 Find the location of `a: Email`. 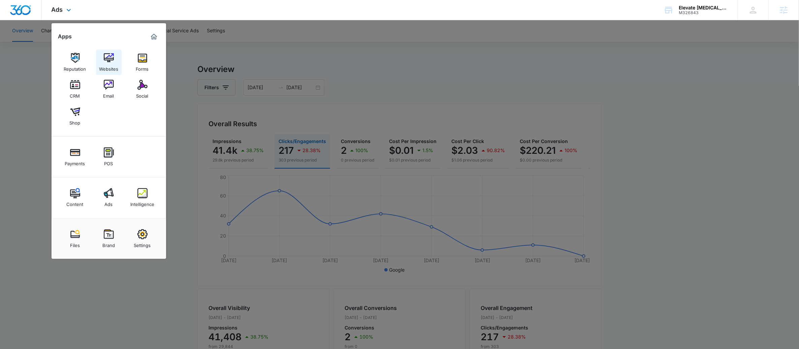

a: Email is located at coordinates (109, 89).